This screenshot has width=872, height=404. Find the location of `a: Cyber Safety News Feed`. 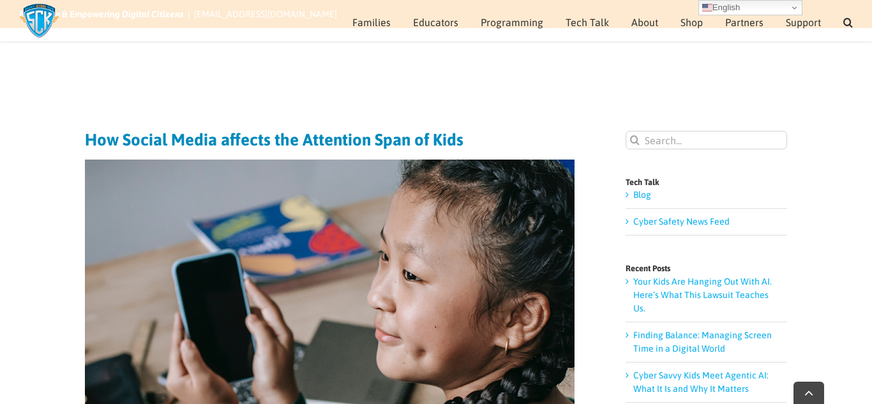

a: Cyber Safety News Feed is located at coordinates (681, 221).